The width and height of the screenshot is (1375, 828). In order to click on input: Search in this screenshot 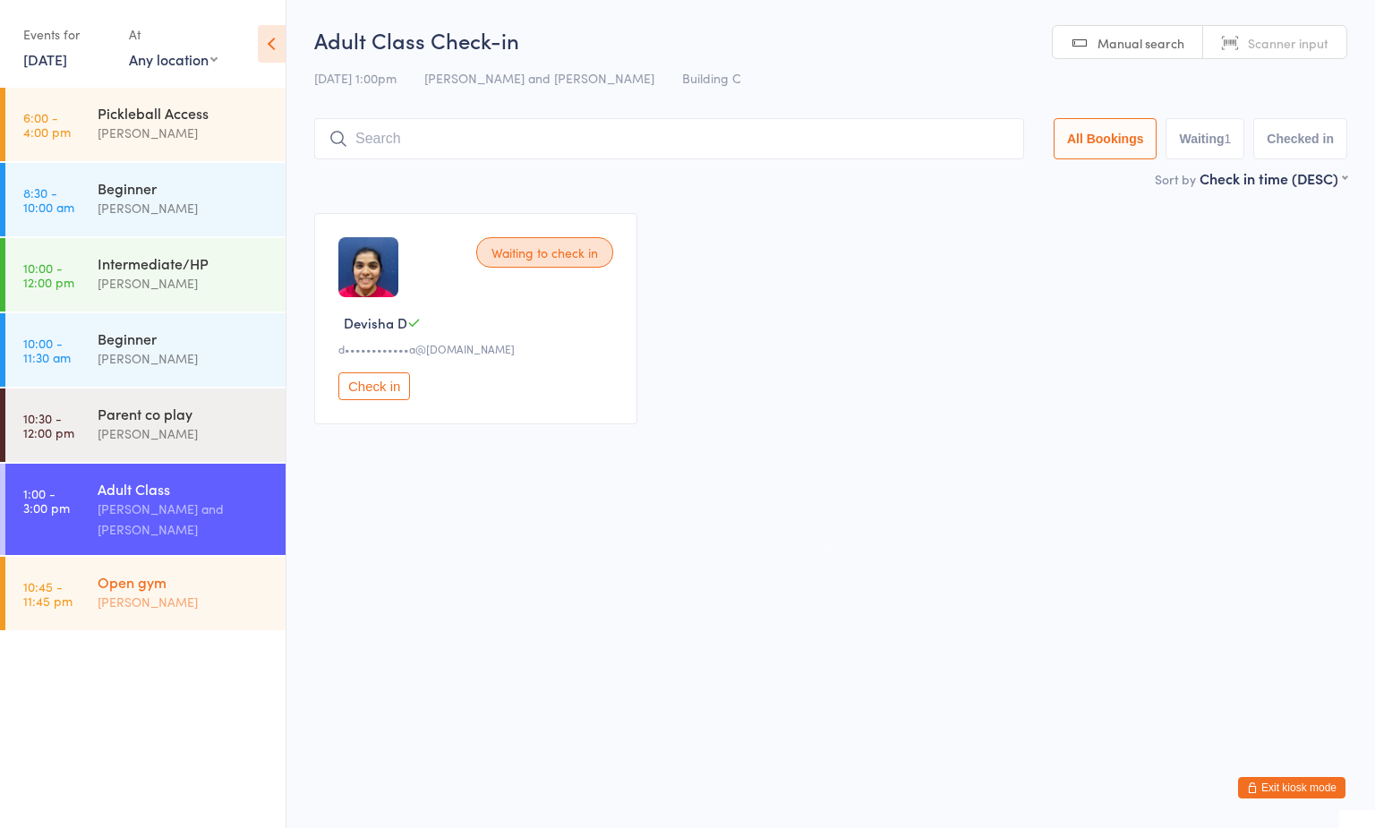, I will do `click(669, 139)`.